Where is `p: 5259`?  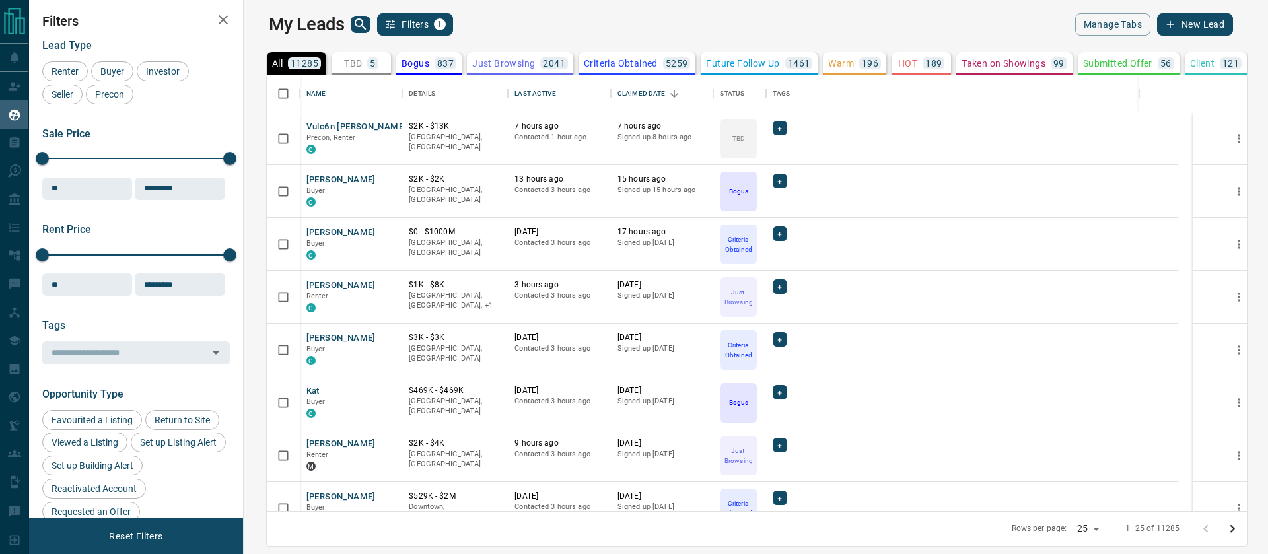
p: 5259 is located at coordinates (677, 63).